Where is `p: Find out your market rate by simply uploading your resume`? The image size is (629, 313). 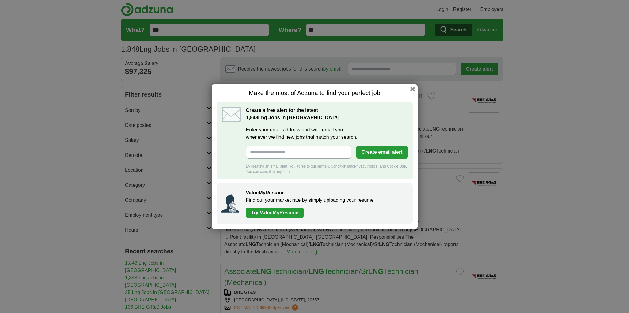 p: Find out your market rate by simply uploading your resume is located at coordinates (326, 201).